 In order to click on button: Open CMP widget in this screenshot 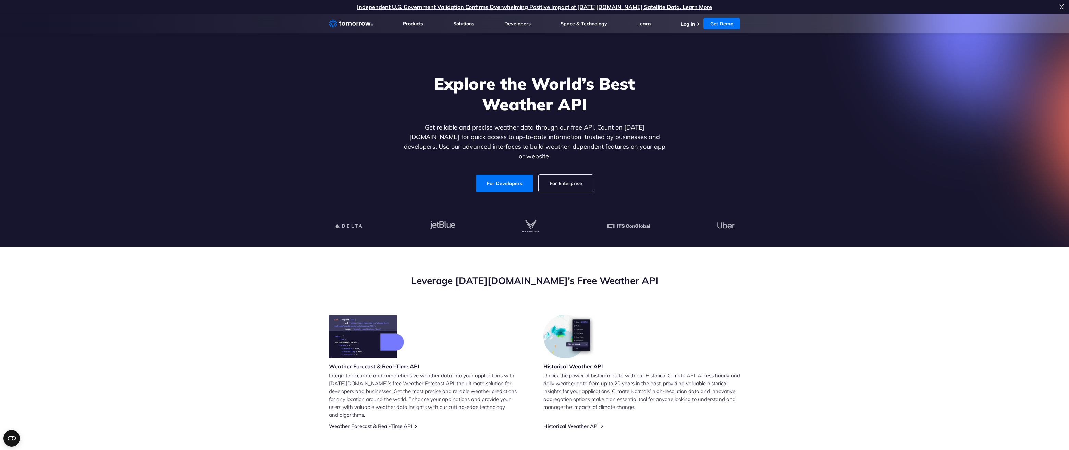, I will do `click(12, 438)`.